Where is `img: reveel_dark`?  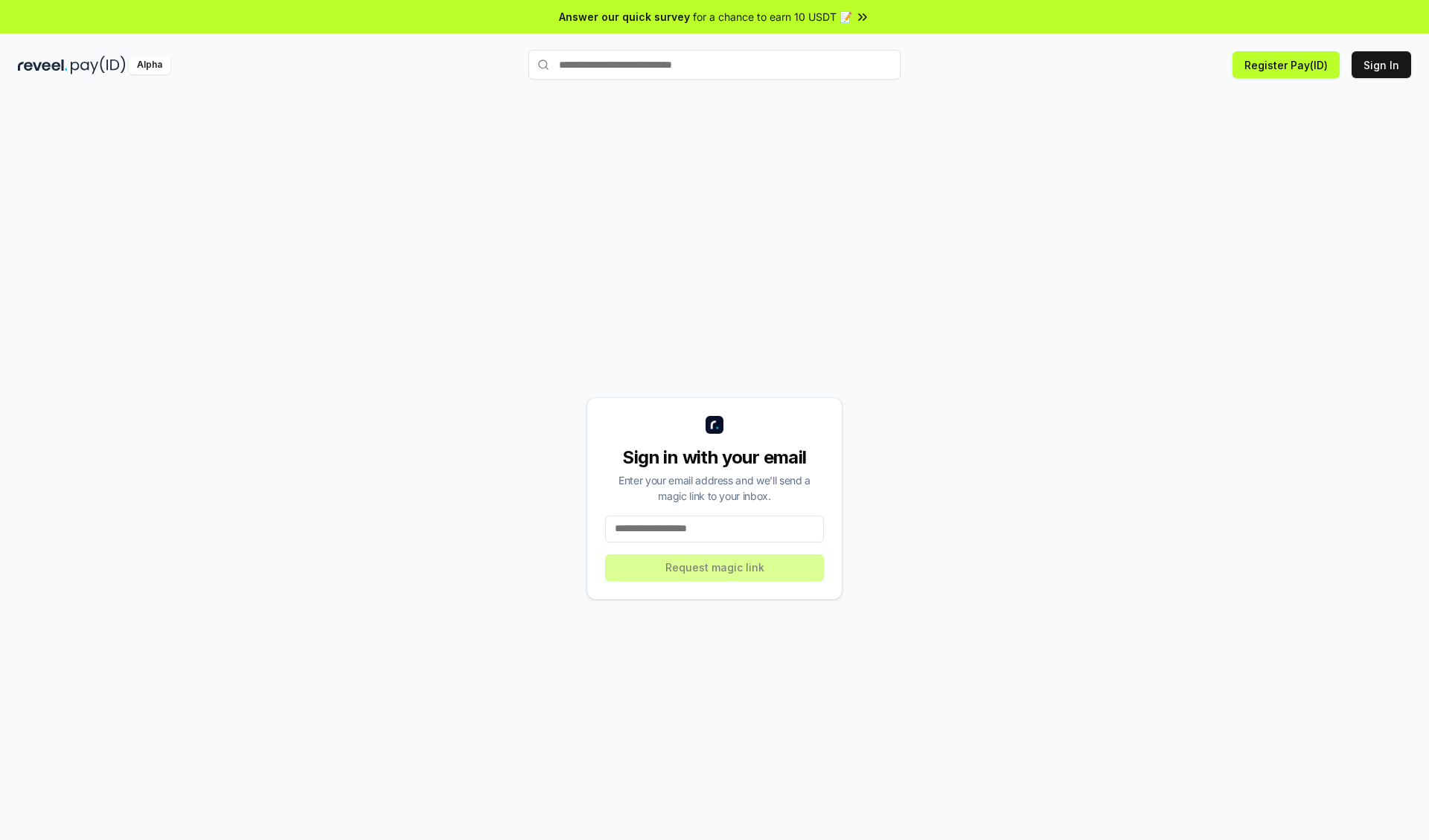
img: reveel_dark is located at coordinates (42, 64).